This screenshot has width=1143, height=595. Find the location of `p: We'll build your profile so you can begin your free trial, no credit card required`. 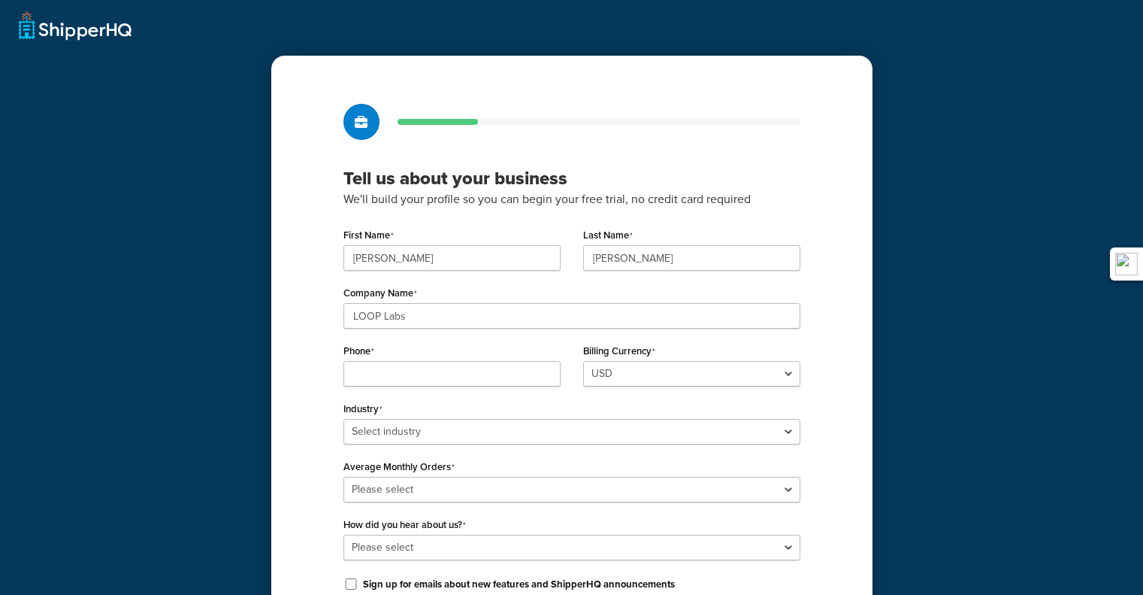

p: We'll build your profile so you can begin your free trial, no credit card required is located at coordinates (572, 199).